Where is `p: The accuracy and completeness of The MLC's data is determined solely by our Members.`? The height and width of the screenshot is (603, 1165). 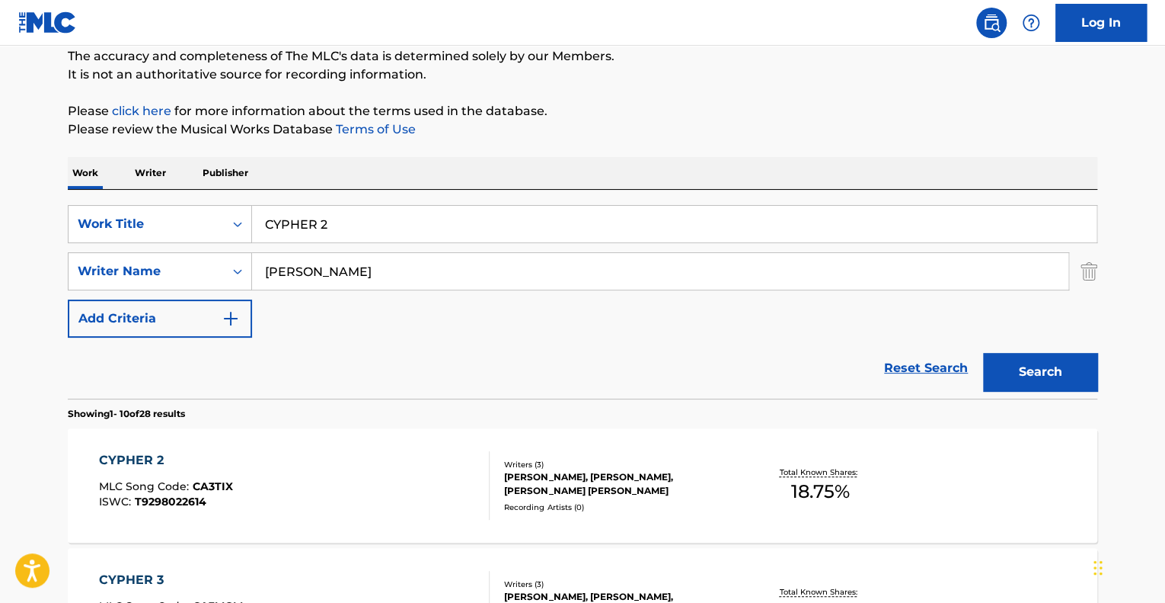 p: The accuracy and completeness of The MLC's data is determined solely by our Members. is located at coordinates (583, 56).